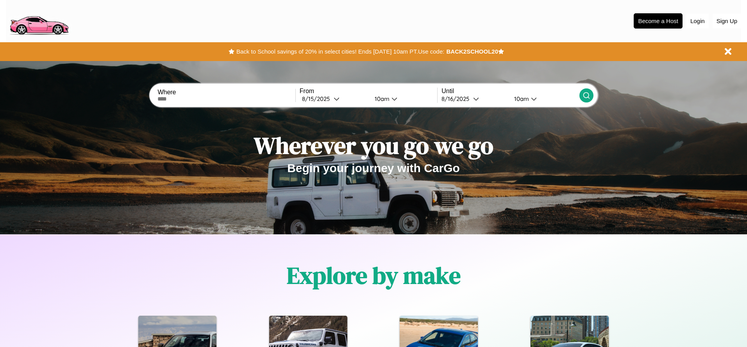 This screenshot has width=747, height=347. What do you see at coordinates (472, 51) in the screenshot?
I see `b: BACK2SCHOOL20` at bounding box center [472, 51].